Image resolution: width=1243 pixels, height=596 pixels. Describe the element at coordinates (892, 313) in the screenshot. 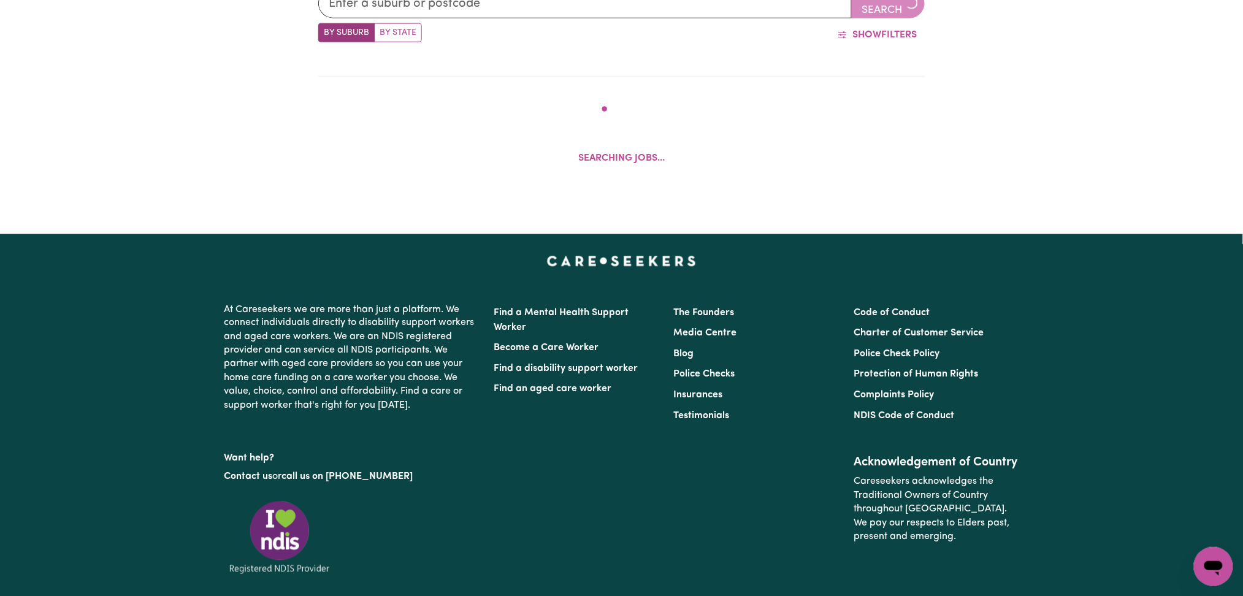

I see `a: Code of Conduct` at that location.